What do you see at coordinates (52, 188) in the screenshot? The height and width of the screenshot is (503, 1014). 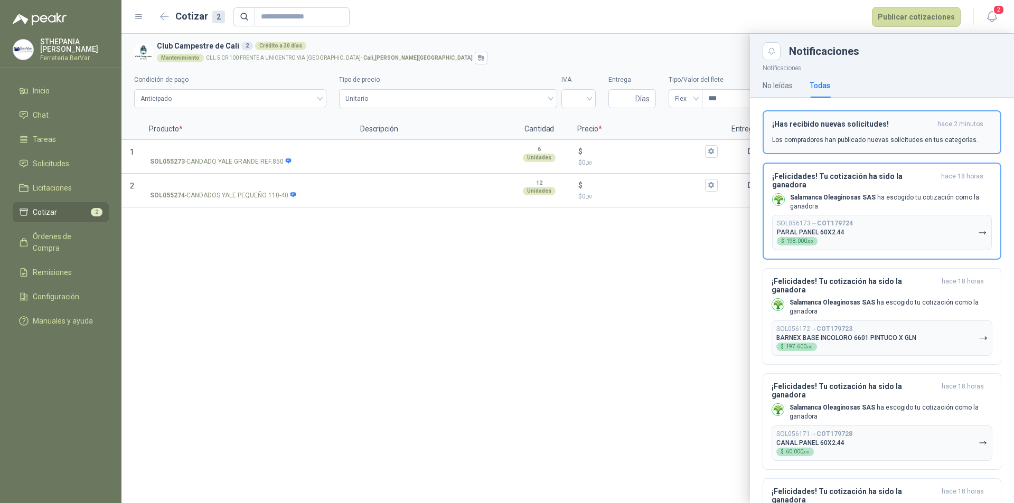 I see `span: Licitaciones` at bounding box center [52, 188].